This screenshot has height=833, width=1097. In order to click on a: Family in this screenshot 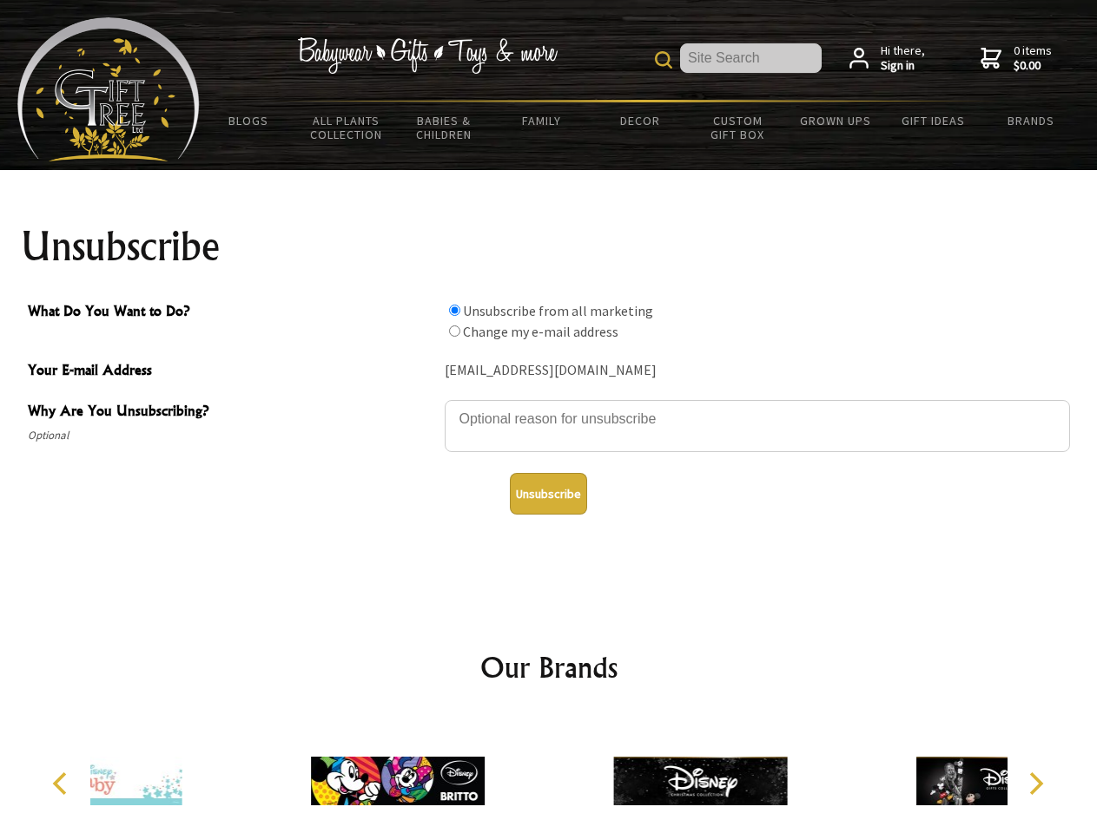, I will do `click(542, 121)`.